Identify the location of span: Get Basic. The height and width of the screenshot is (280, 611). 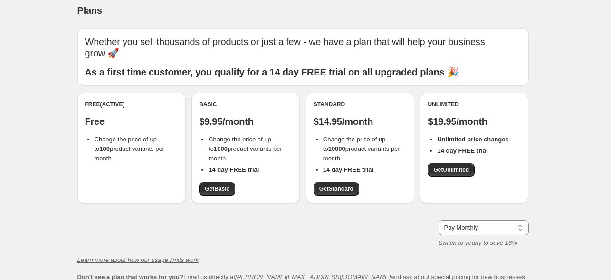
(217, 189).